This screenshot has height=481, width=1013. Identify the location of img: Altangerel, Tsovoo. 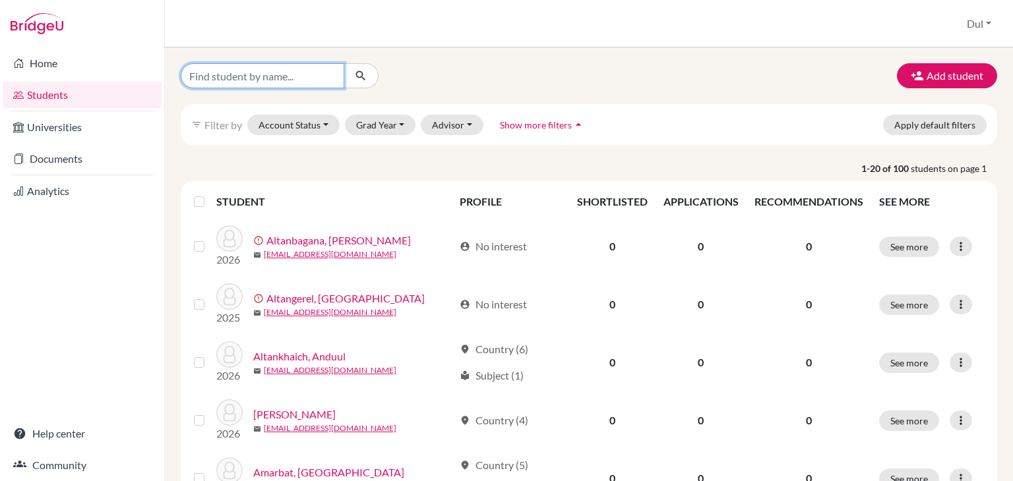
(230, 297).